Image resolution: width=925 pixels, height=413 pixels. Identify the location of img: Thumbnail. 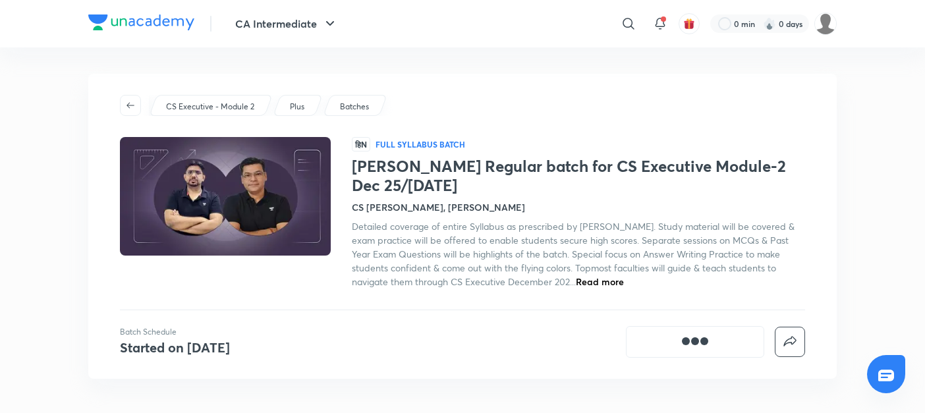
(225, 196).